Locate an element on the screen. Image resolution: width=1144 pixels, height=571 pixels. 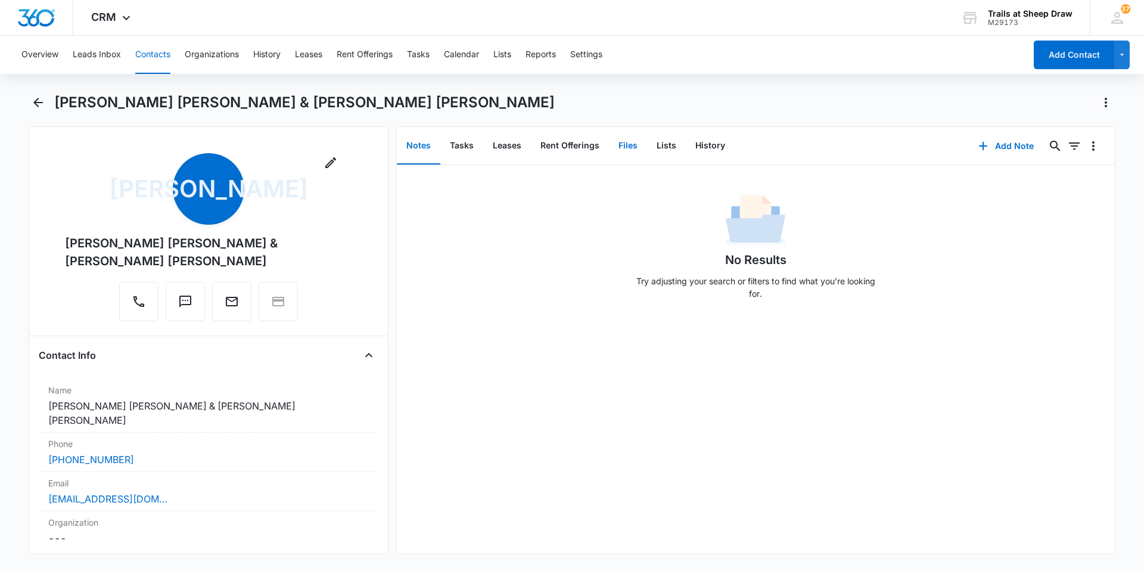
a: Call is located at coordinates (139, 305).